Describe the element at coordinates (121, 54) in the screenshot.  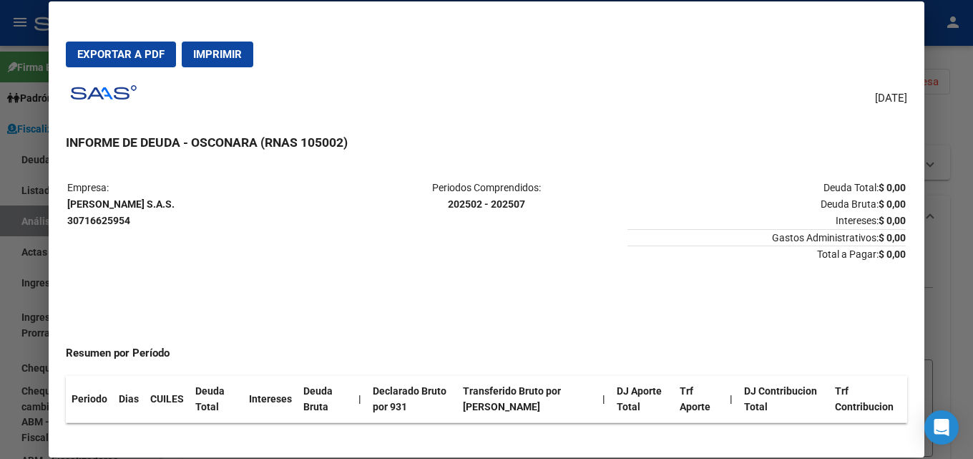
I see `button: Exportar a PDF` at that location.